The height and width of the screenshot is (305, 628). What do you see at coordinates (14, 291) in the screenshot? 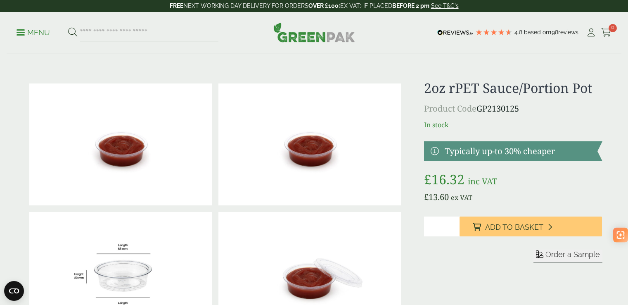
I see `button: Open CMP widget` at bounding box center [14, 291].